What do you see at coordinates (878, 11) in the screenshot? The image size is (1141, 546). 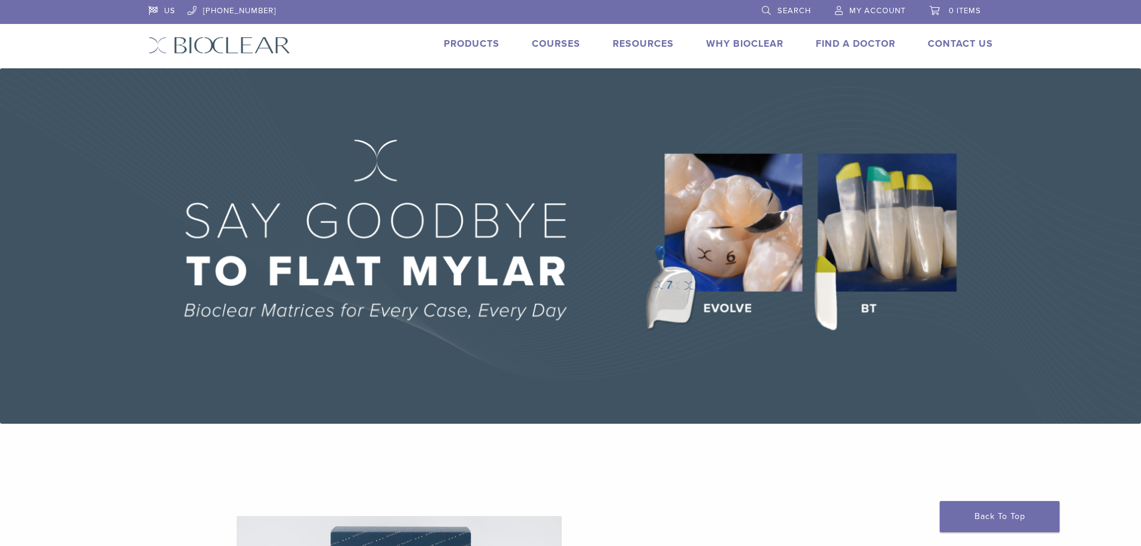 I see `span: My Account` at bounding box center [878, 11].